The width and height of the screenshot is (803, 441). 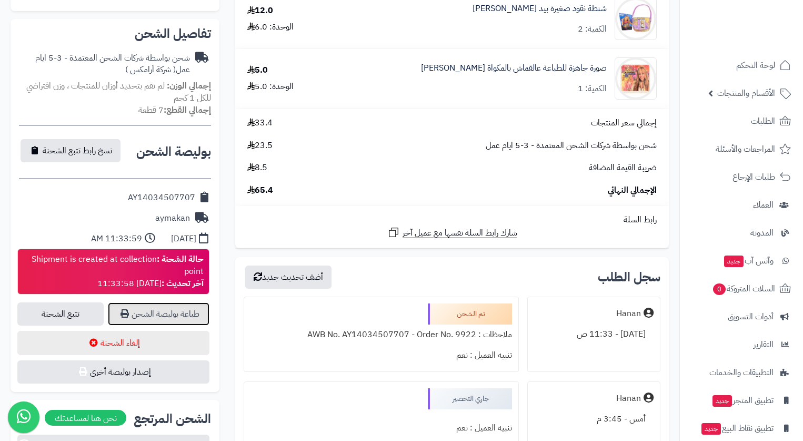 What do you see at coordinates (744, 289) in the screenshot?
I see `span: السلات المتروكة` at bounding box center [744, 289].